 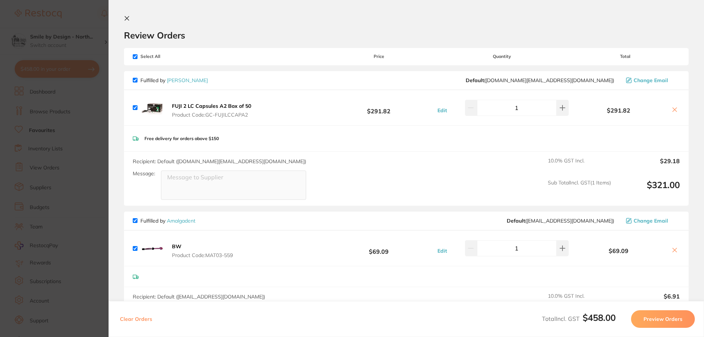 I want to click on img: ZzIzZzA5dw, so click(x=152, y=248).